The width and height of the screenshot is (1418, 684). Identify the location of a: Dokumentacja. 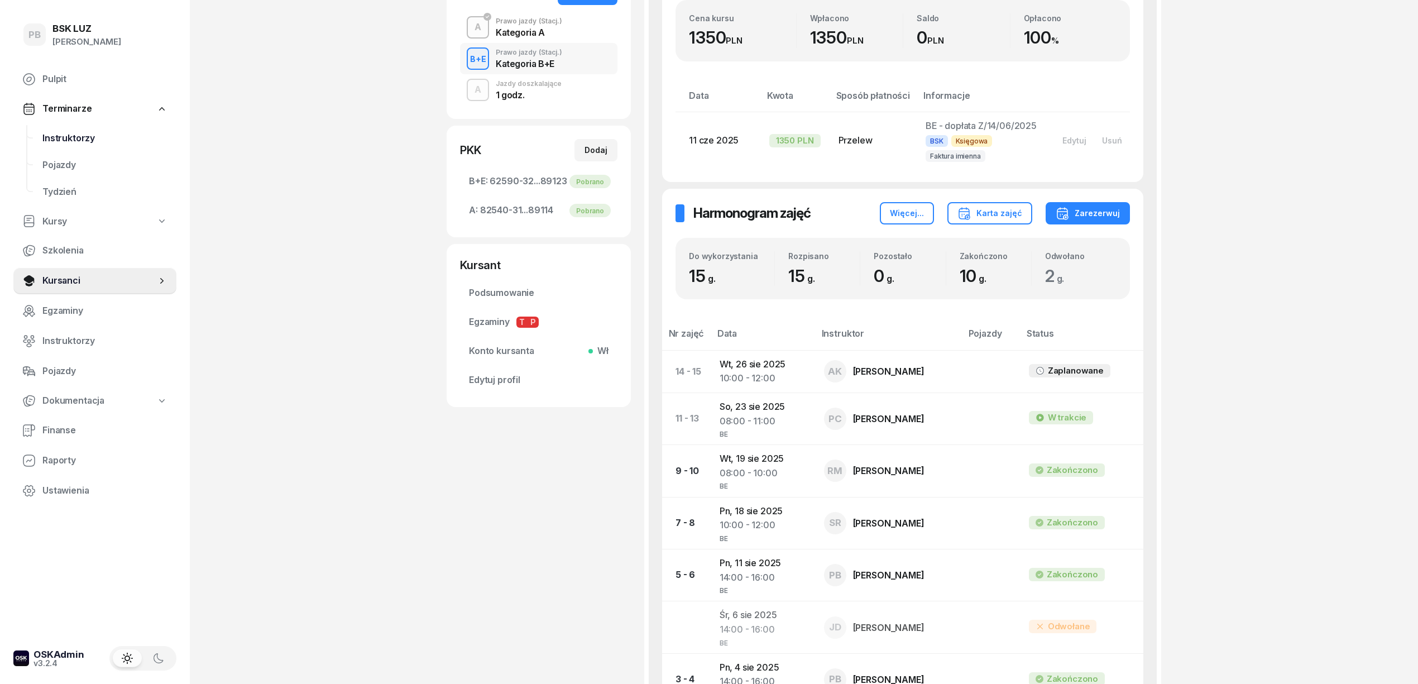
(95, 401).